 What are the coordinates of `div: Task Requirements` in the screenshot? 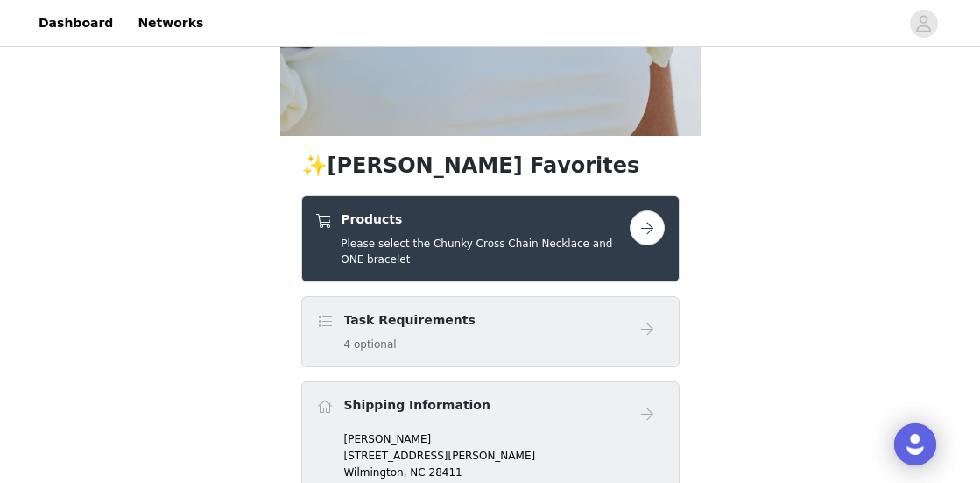 It's located at (491, 331).